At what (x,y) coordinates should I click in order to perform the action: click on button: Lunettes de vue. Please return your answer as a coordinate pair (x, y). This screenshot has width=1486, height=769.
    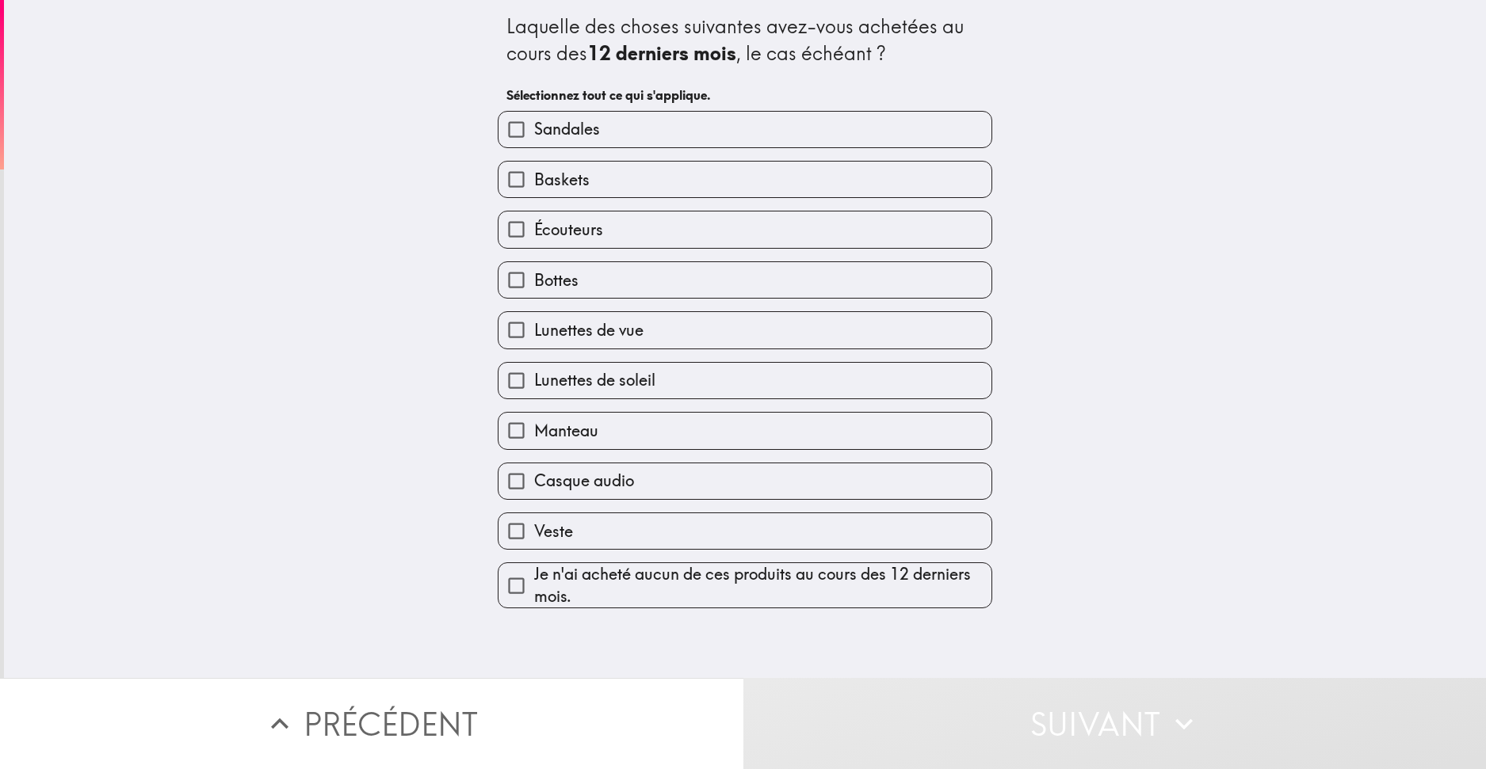
    Looking at the image, I should click on (745, 330).